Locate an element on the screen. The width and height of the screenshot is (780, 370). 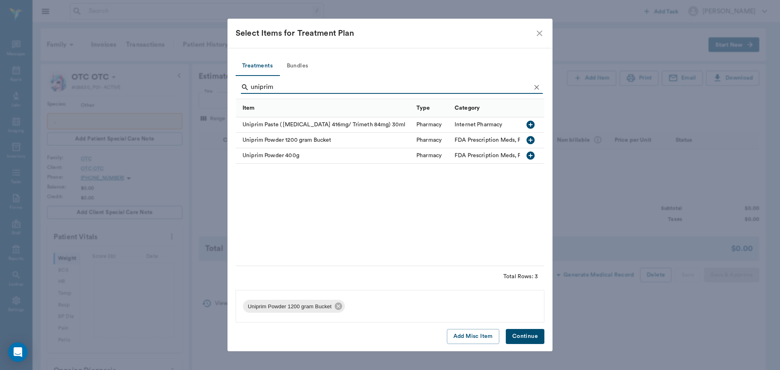
div: Uniprim Powder 400g is located at coordinates (324, 156).